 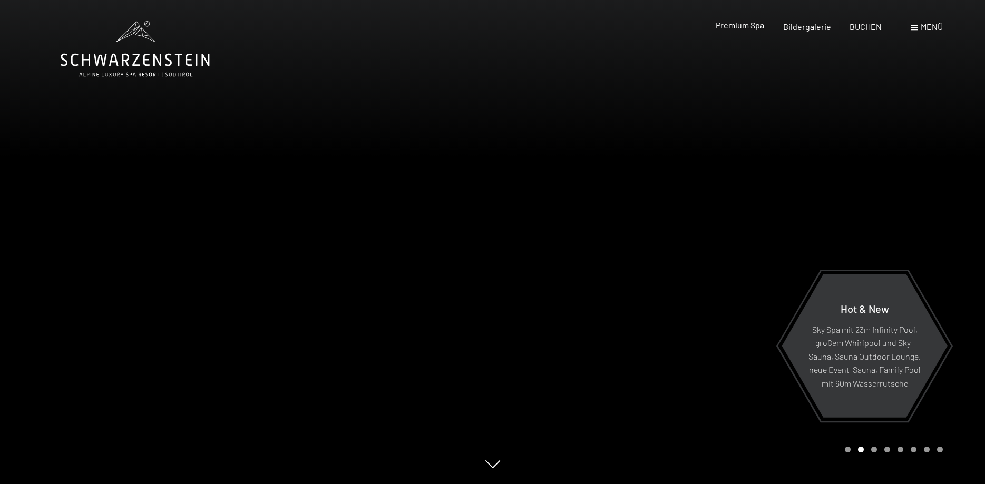 What do you see at coordinates (900, 450) in the screenshot?
I see `div: Carousel Page 5` at bounding box center [900, 450].